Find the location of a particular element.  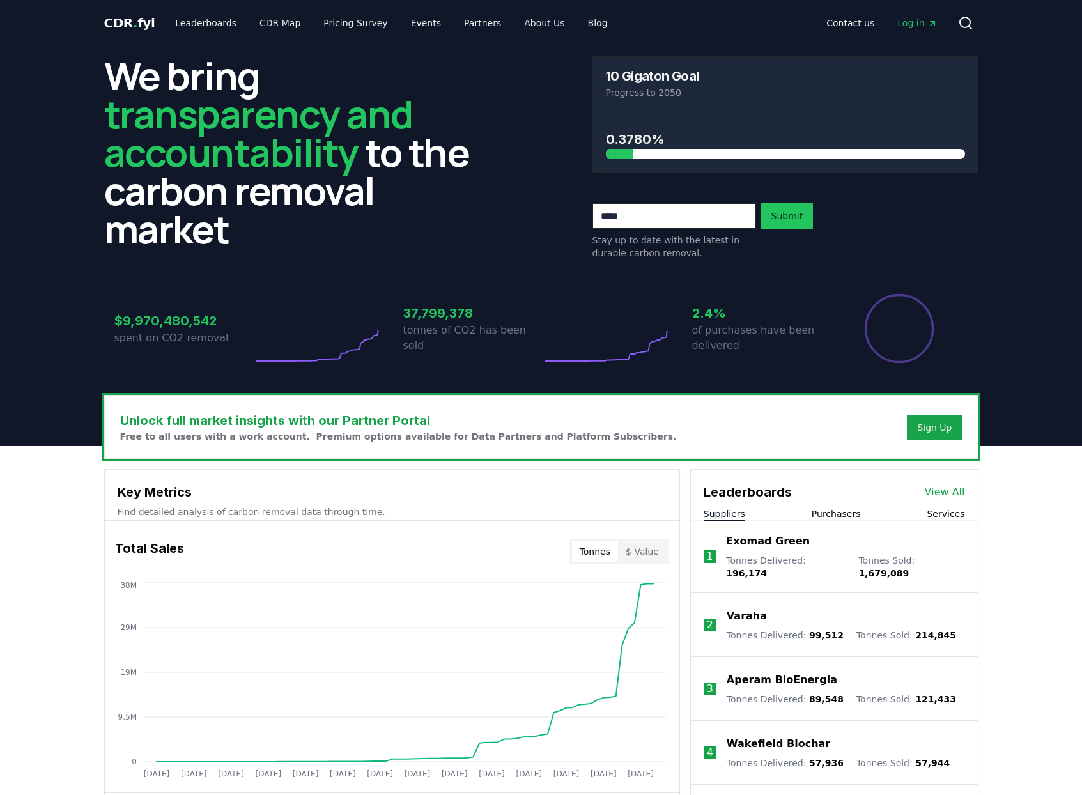

p: spent on CO2 removal is located at coordinates (183, 338).